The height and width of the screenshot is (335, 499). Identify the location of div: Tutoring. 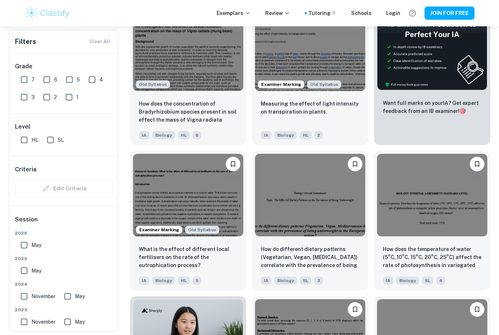
(322, 13).